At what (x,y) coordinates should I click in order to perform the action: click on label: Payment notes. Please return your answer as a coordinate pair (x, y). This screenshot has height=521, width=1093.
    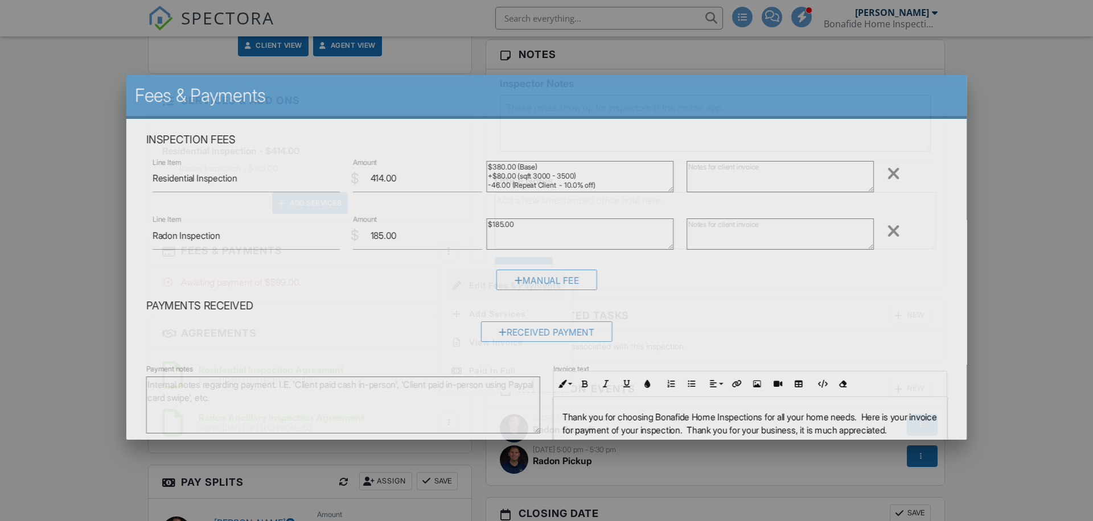
    Looking at the image, I should click on (169, 369).